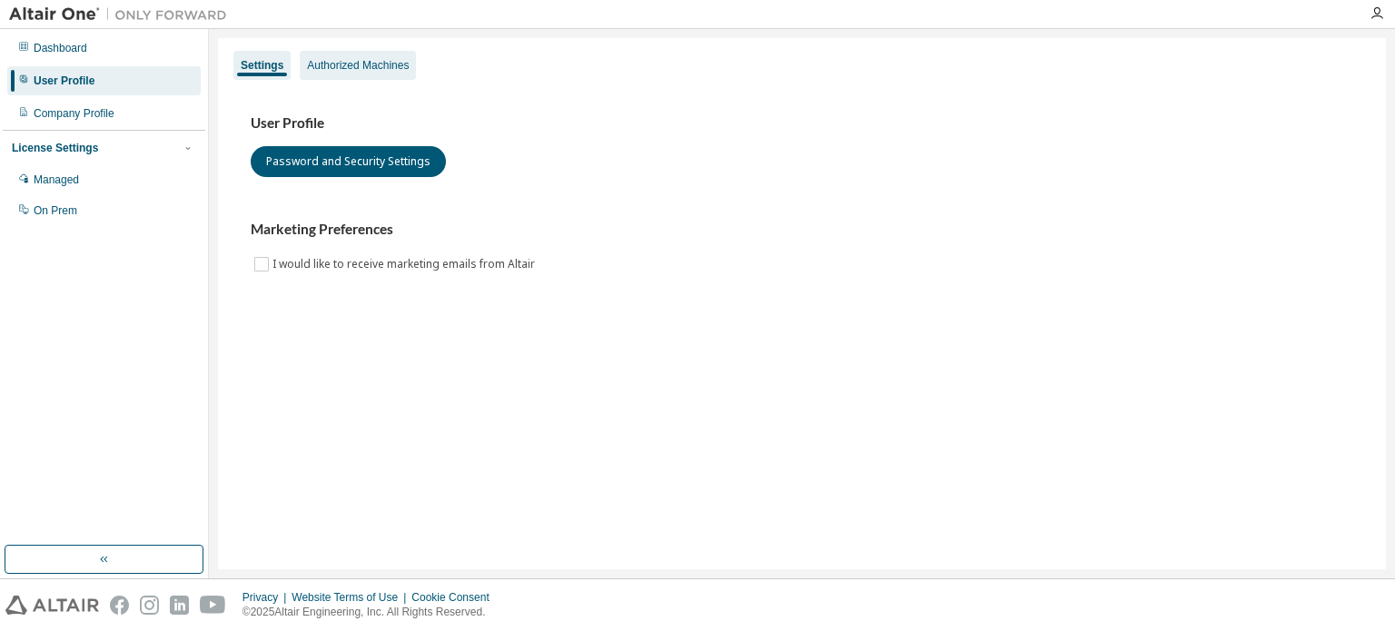  Describe the element at coordinates (212, 605) in the screenshot. I see `img: youtube.svg` at that location.